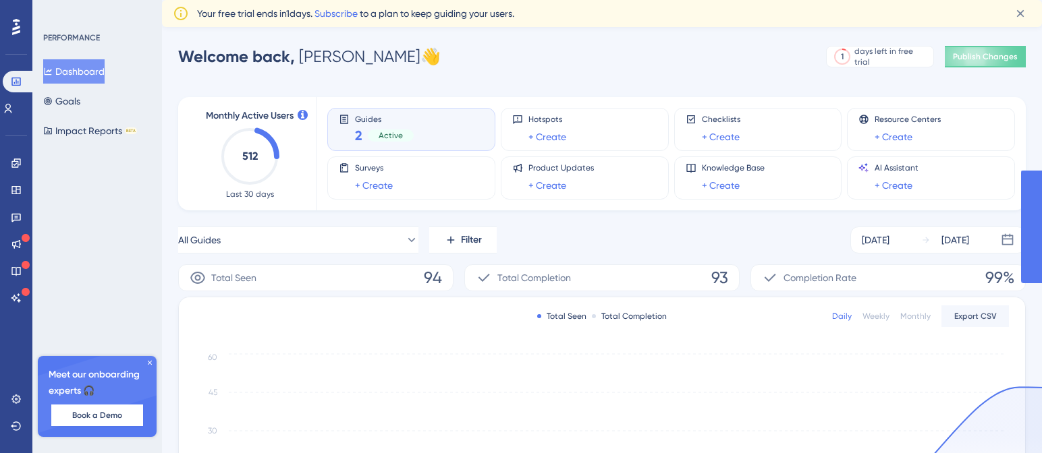 The image size is (1042, 453). I want to click on span: Hotspots, so click(547, 119).